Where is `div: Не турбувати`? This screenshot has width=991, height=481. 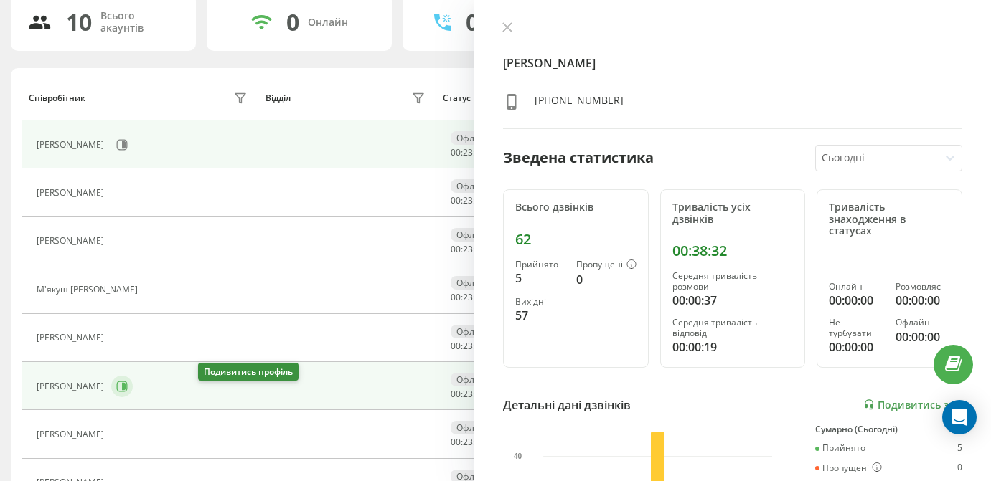 div: Не турбувати is located at coordinates (856, 328).